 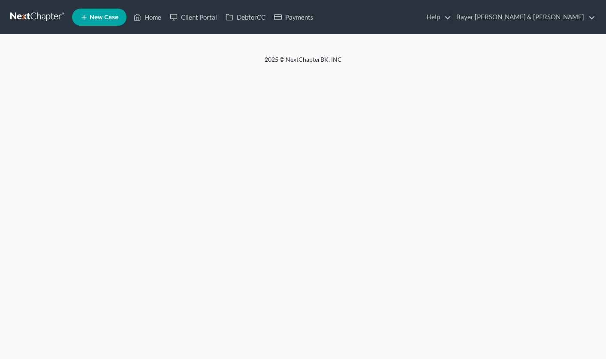 What do you see at coordinates (437, 17) in the screenshot?
I see `a: Help` at bounding box center [437, 17].